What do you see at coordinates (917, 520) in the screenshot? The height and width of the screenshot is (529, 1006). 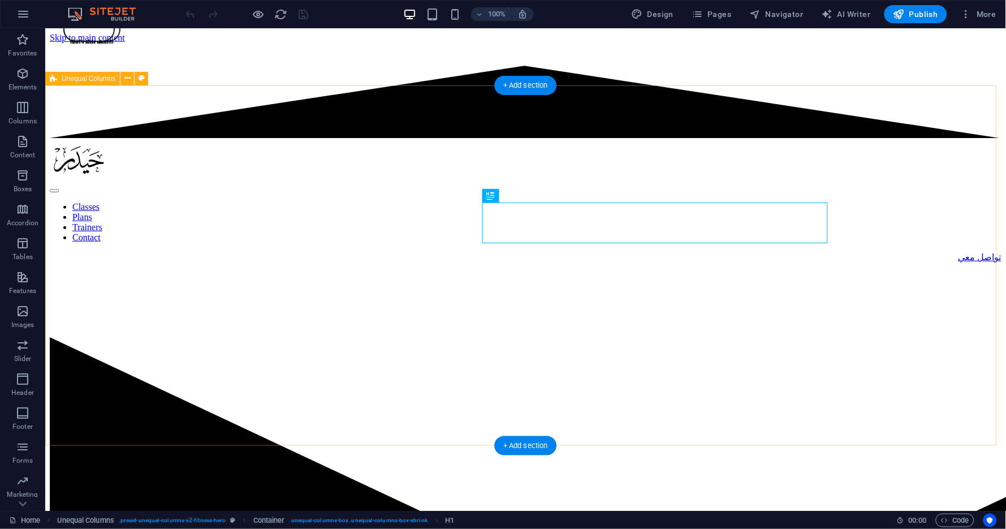 I see `span: 00 00` at bounding box center [917, 520].